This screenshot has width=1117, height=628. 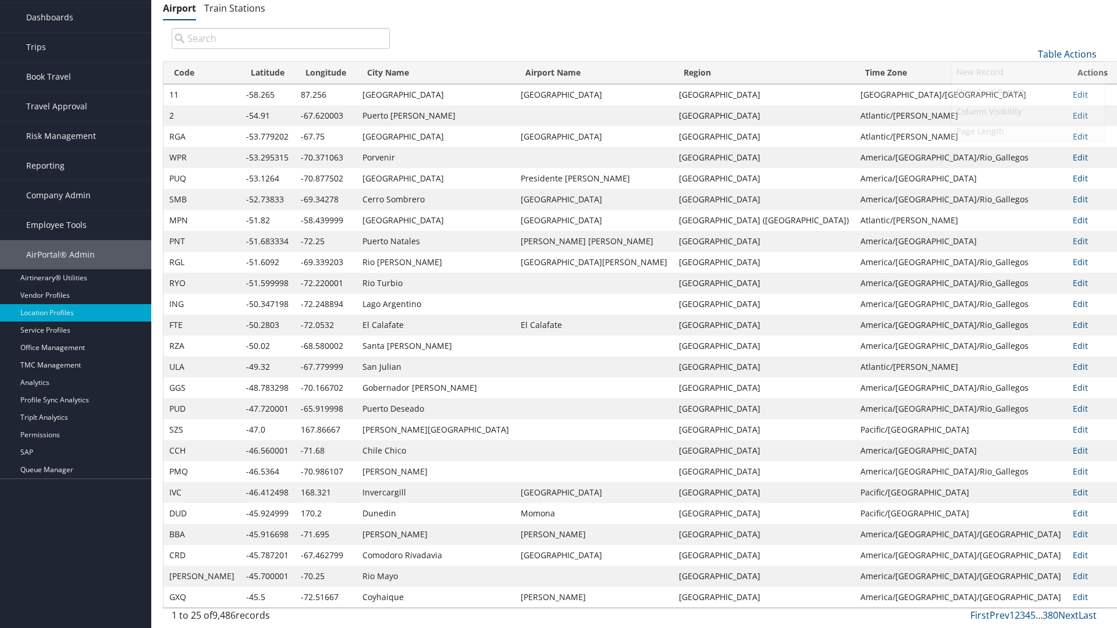 What do you see at coordinates (60, 255) in the screenshot?
I see `span: AirPortal® Admin` at bounding box center [60, 255].